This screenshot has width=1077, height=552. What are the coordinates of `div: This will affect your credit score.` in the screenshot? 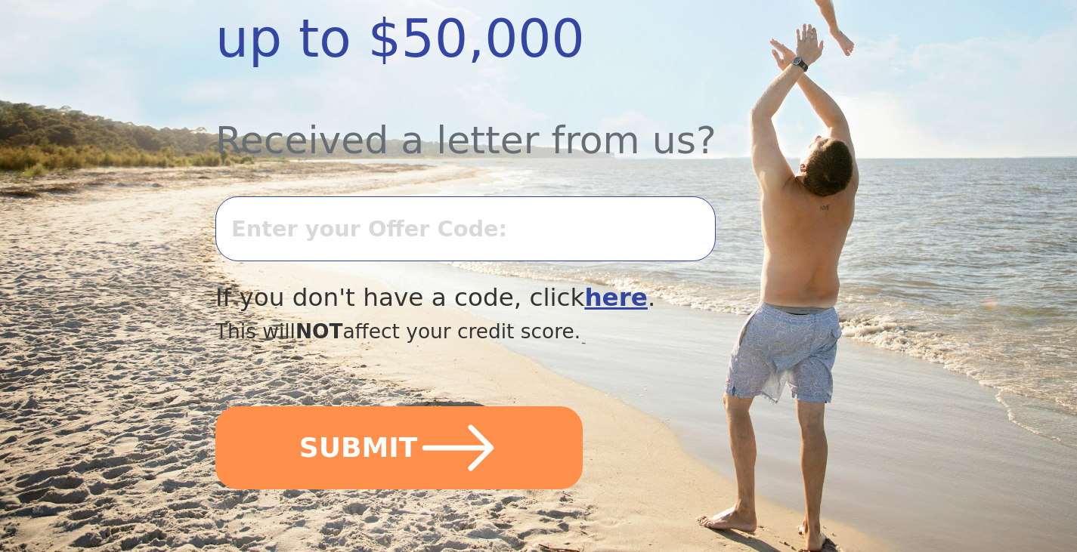 It's located at (490, 332).